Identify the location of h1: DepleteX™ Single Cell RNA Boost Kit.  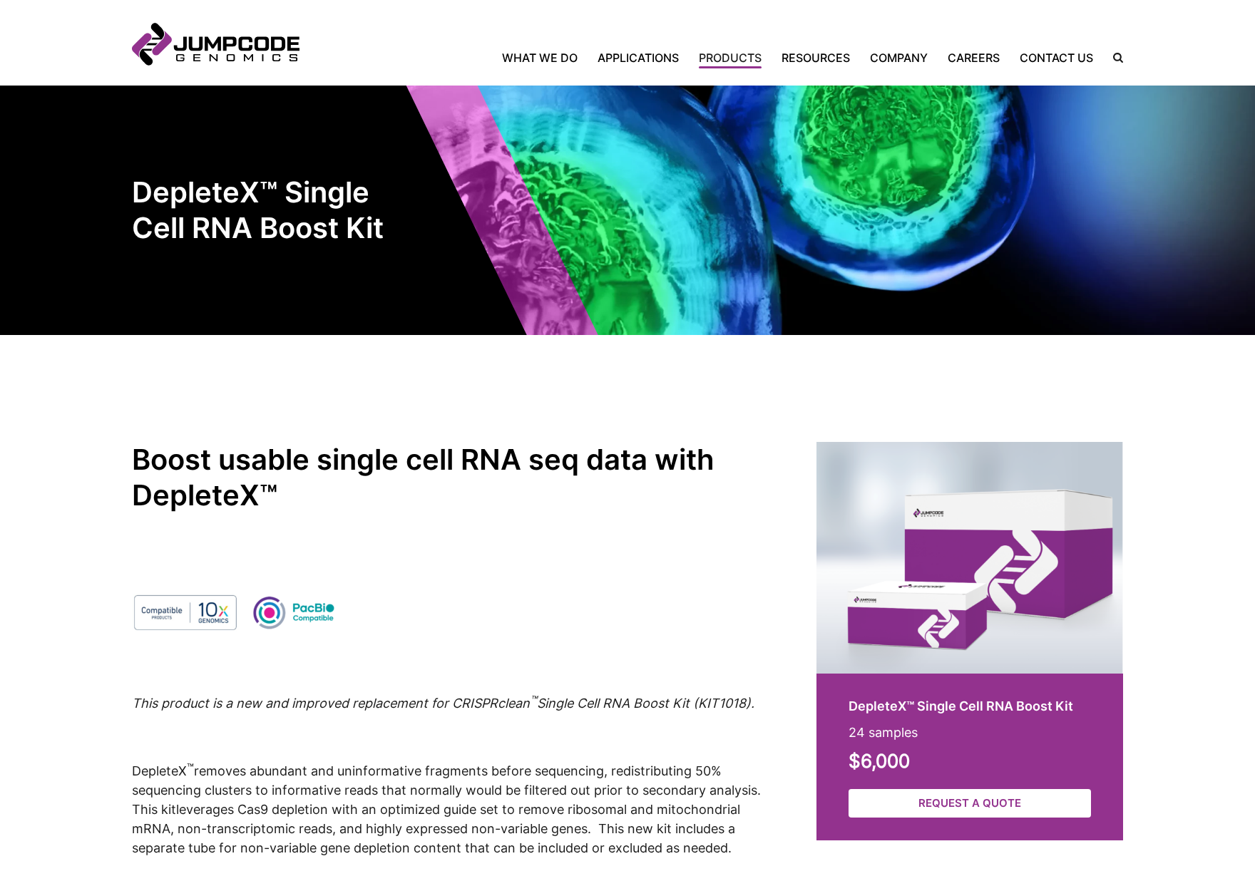
(260, 210).